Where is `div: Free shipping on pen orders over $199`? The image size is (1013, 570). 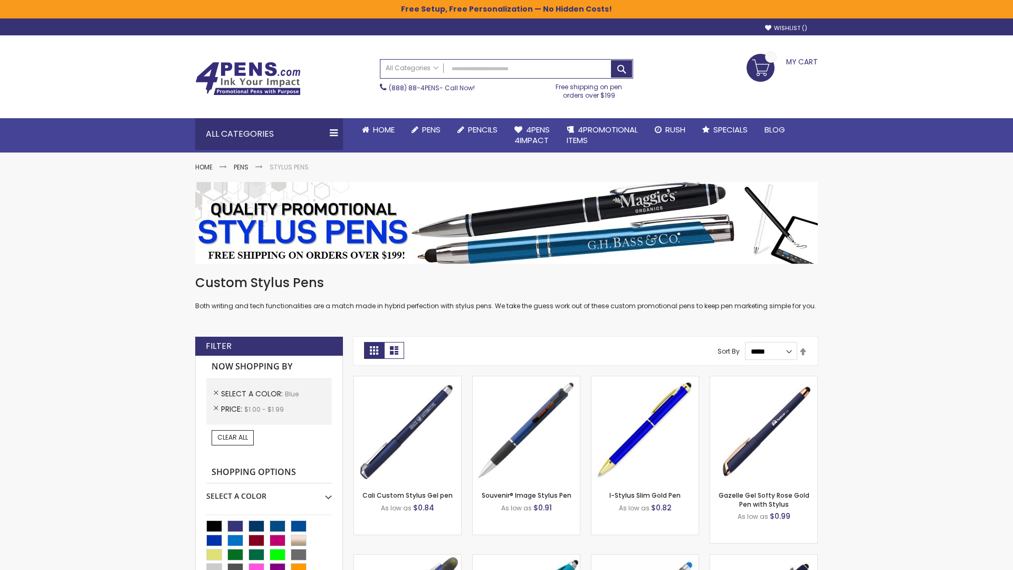
div: Free shipping on pen orders over $199 is located at coordinates (589, 89).